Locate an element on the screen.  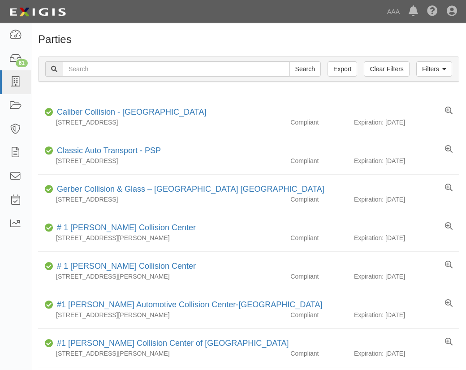
div: Gerber Collision & Glass – Houston Brighton is located at coordinates (189, 190).